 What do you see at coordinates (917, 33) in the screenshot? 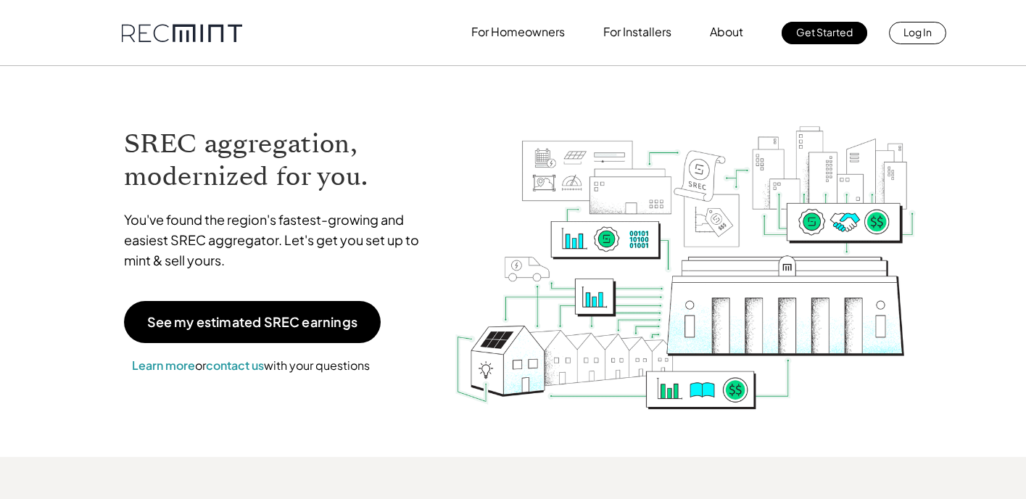
I see `a: Log In` at bounding box center [917, 33].